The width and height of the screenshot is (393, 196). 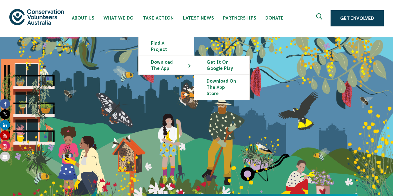 I want to click on a: Get Involved, so click(x=357, y=18).